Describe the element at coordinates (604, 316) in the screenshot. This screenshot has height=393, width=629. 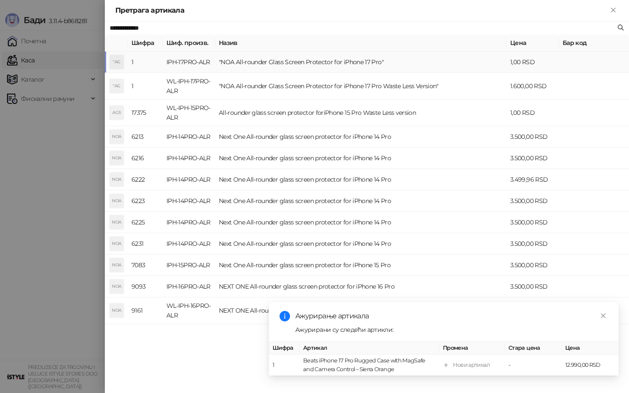
I see `span: close` at that location.